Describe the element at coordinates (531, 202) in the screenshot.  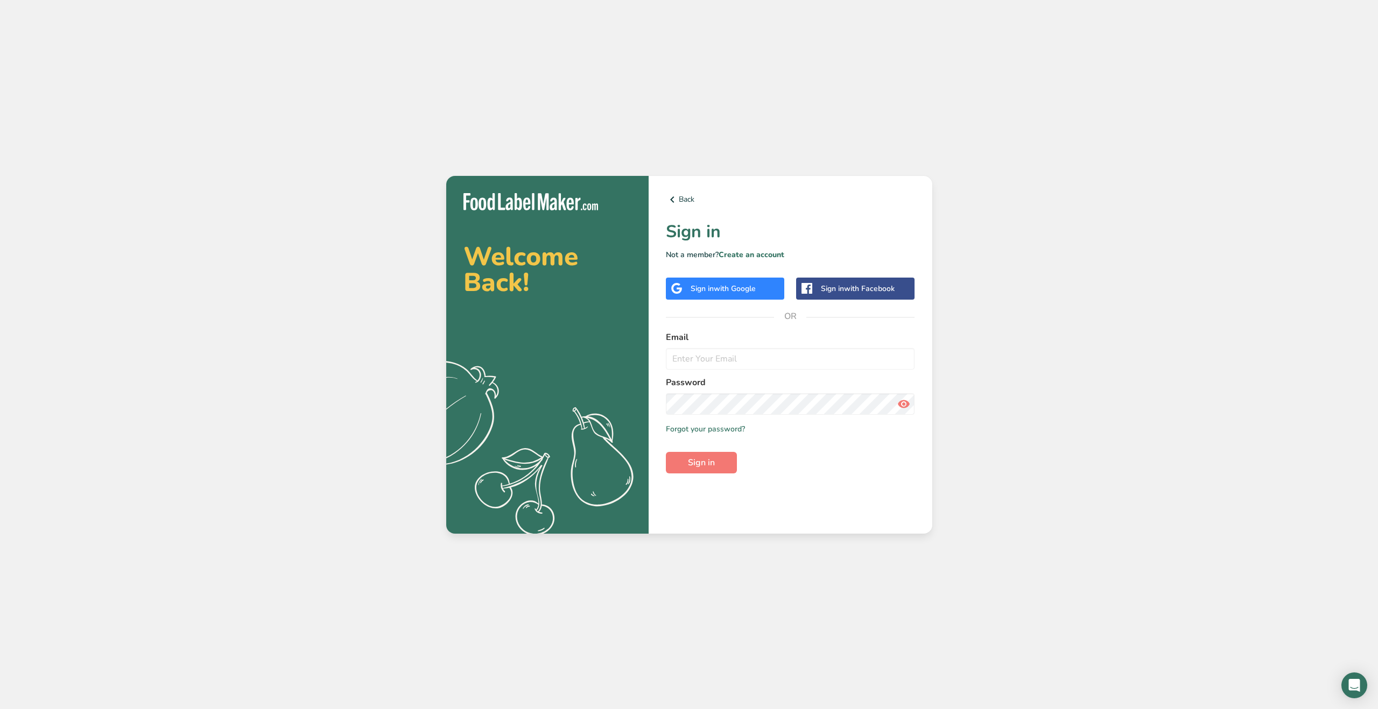
I see `img: Food Label Maker` at that location.